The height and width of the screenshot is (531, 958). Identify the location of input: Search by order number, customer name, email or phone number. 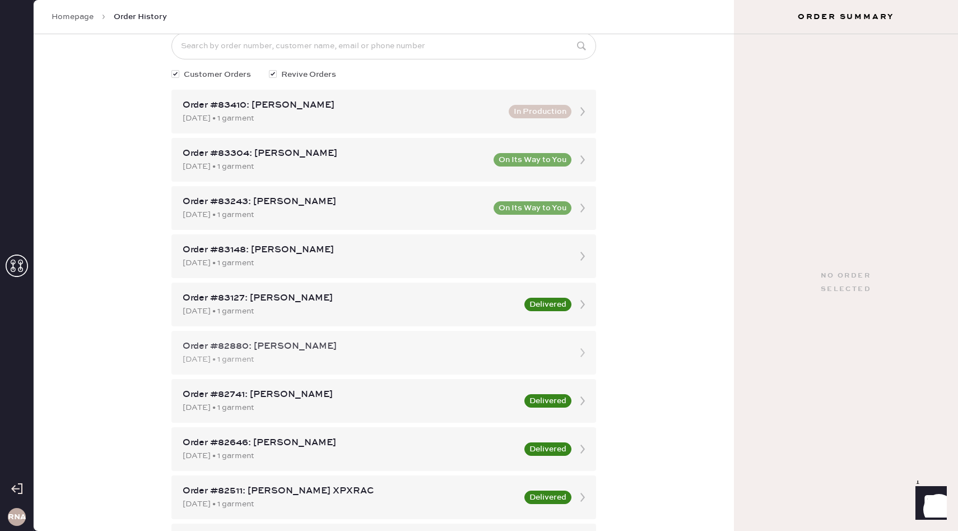
(384, 46).